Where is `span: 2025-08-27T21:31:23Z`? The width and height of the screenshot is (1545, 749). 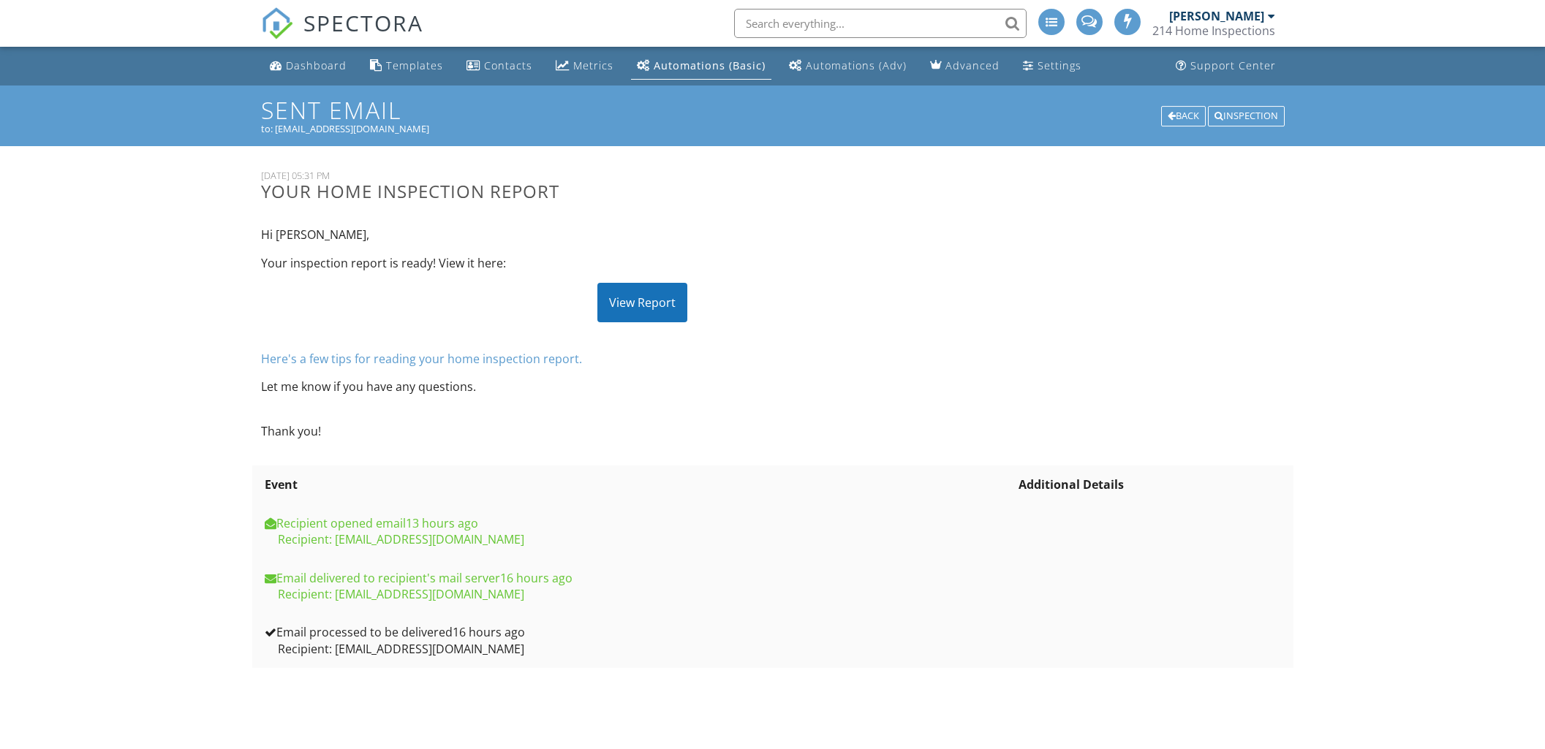 span: 2025-08-27T21:31:23Z is located at coordinates (488, 632).